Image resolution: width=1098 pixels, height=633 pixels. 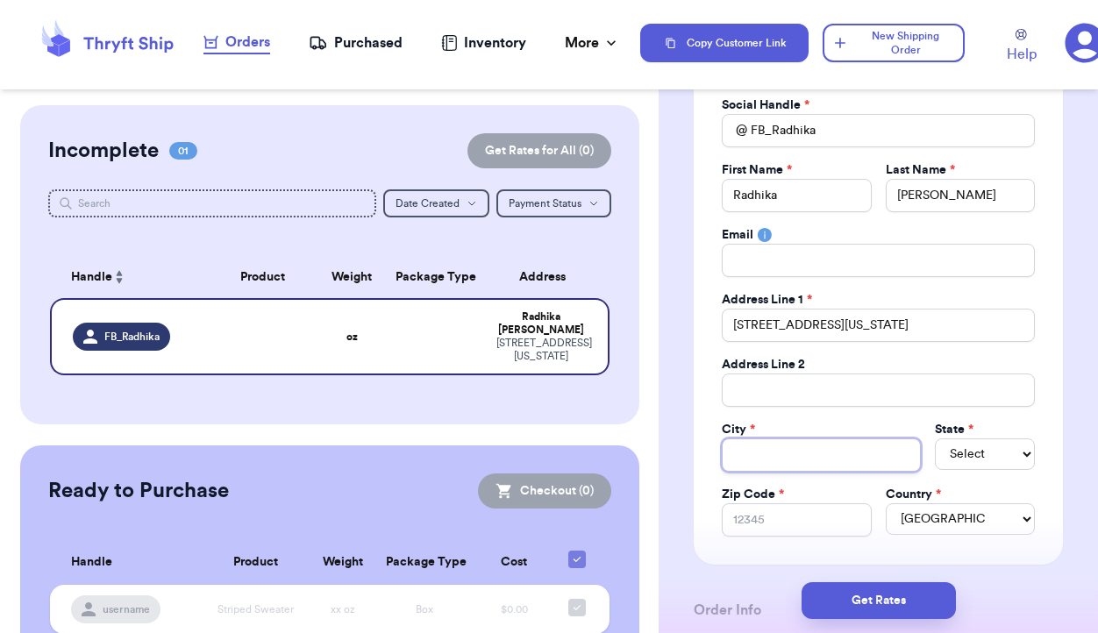 I want to click on a: Orders, so click(x=237, y=43).